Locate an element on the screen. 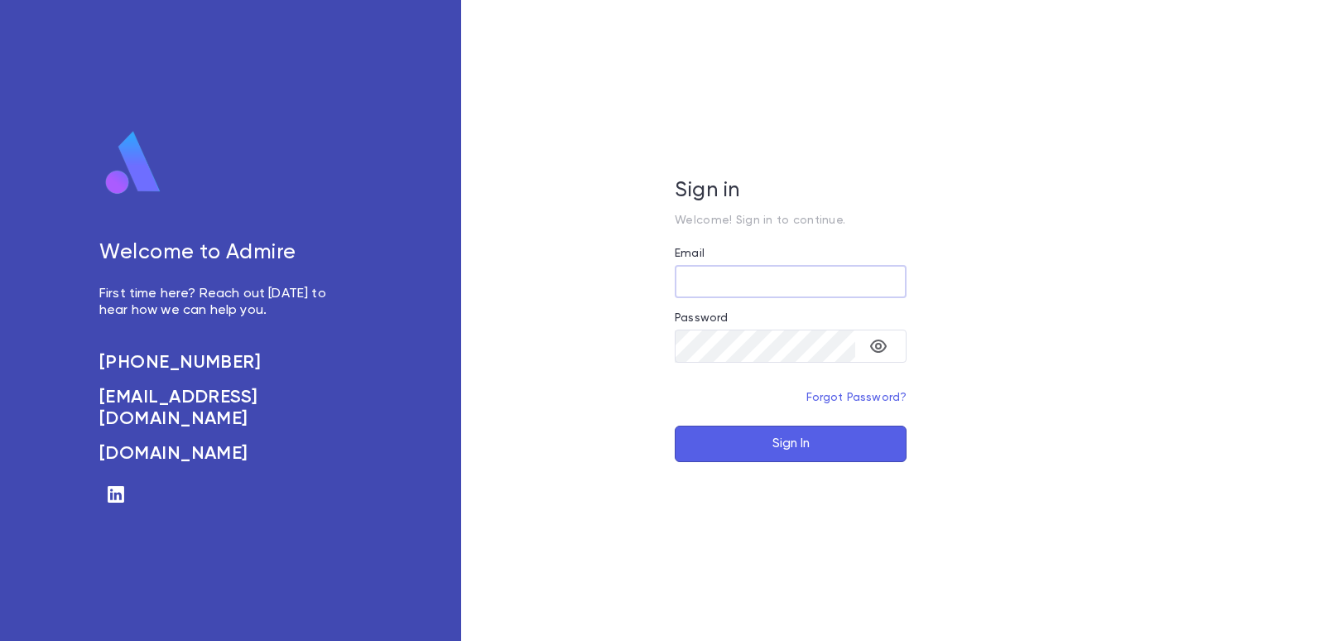 The height and width of the screenshot is (641, 1318). label: Email is located at coordinates (690, 253).